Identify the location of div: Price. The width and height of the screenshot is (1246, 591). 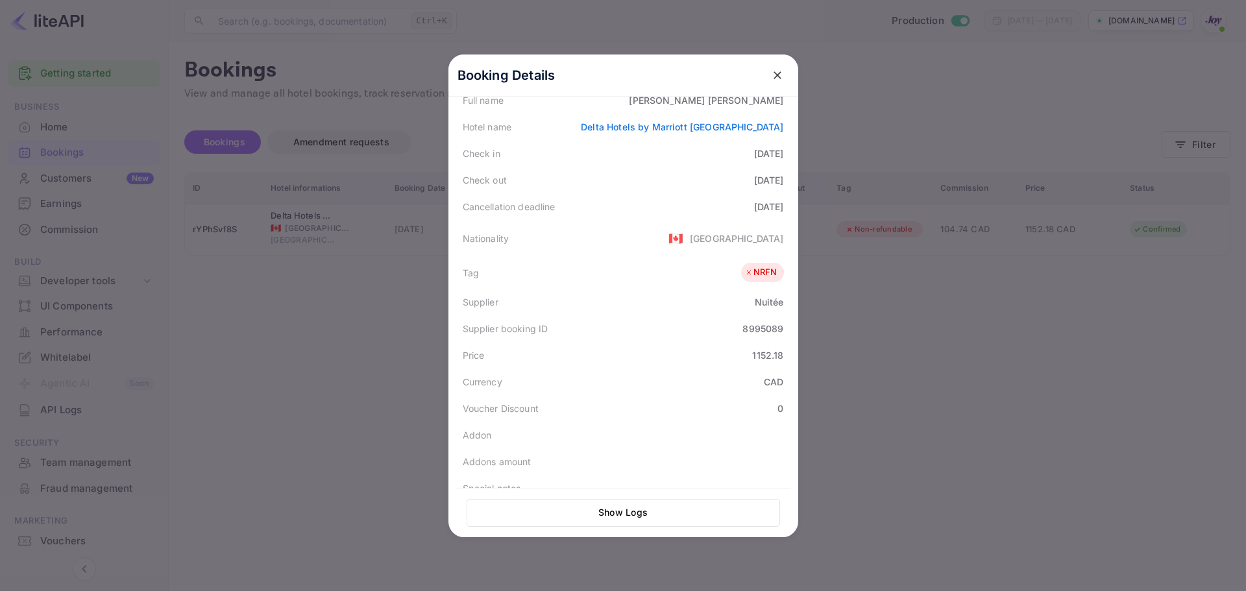
(474, 355).